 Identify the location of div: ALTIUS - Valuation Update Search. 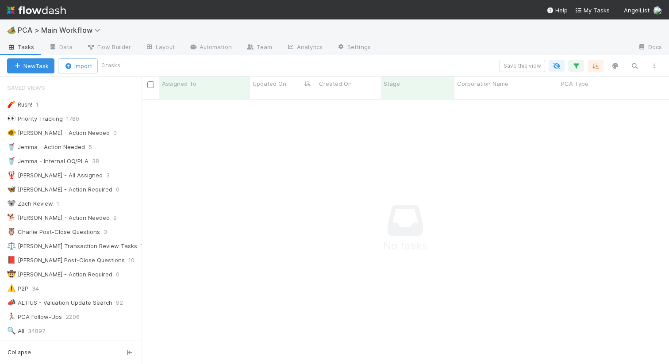
(60, 302).